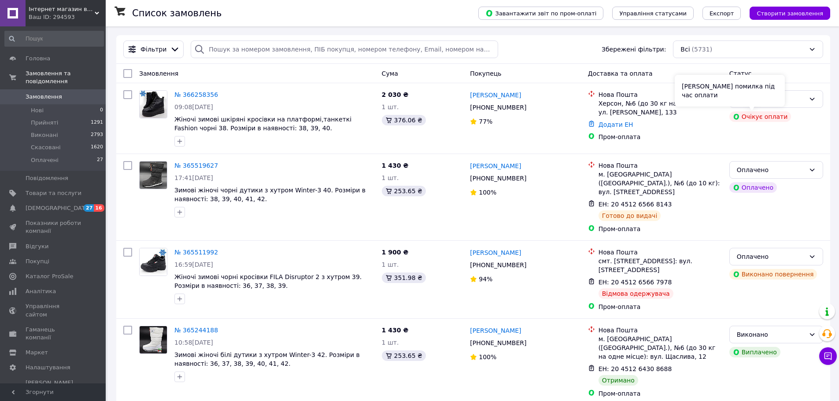 This screenshot has height=401, width=839. Describe the element at coordinates (395, 252) in the screenshot. I see `span: 1 900 ₴` at that location.